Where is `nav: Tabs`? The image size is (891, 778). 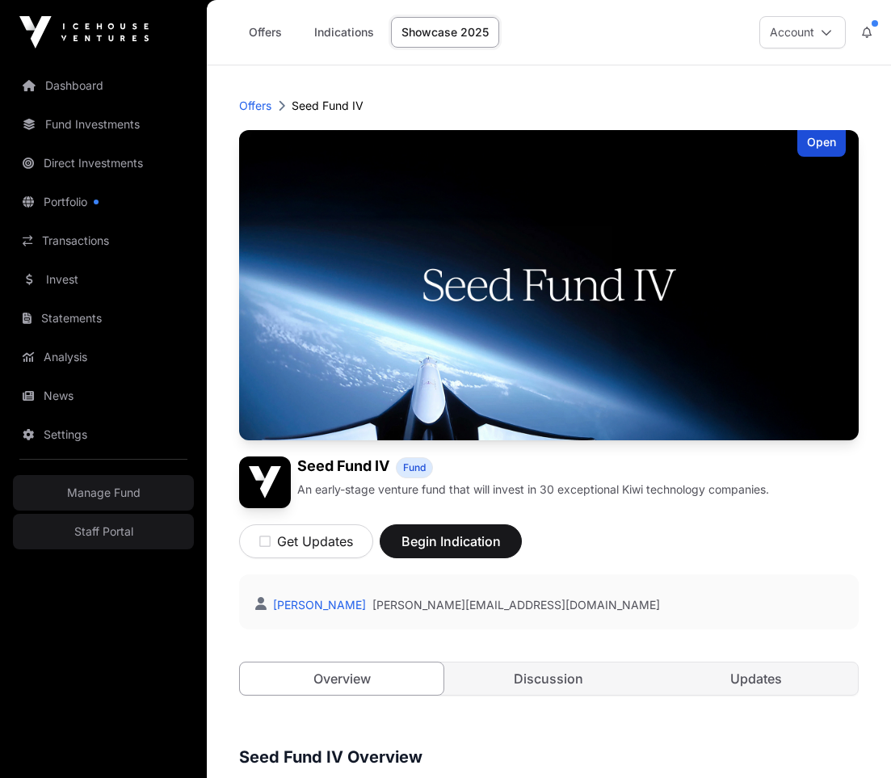 nav: Tabs is located at coordinates (549, 679).